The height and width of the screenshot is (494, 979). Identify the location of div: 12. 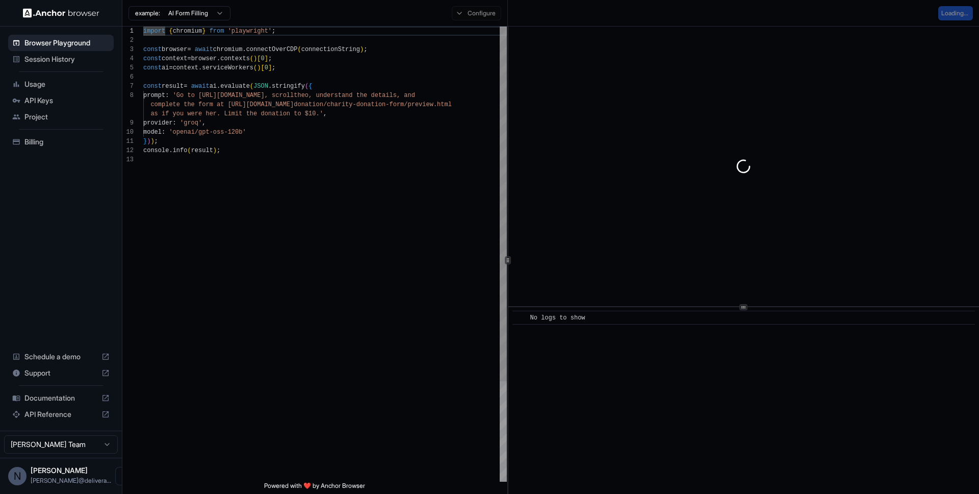
(128, 150).